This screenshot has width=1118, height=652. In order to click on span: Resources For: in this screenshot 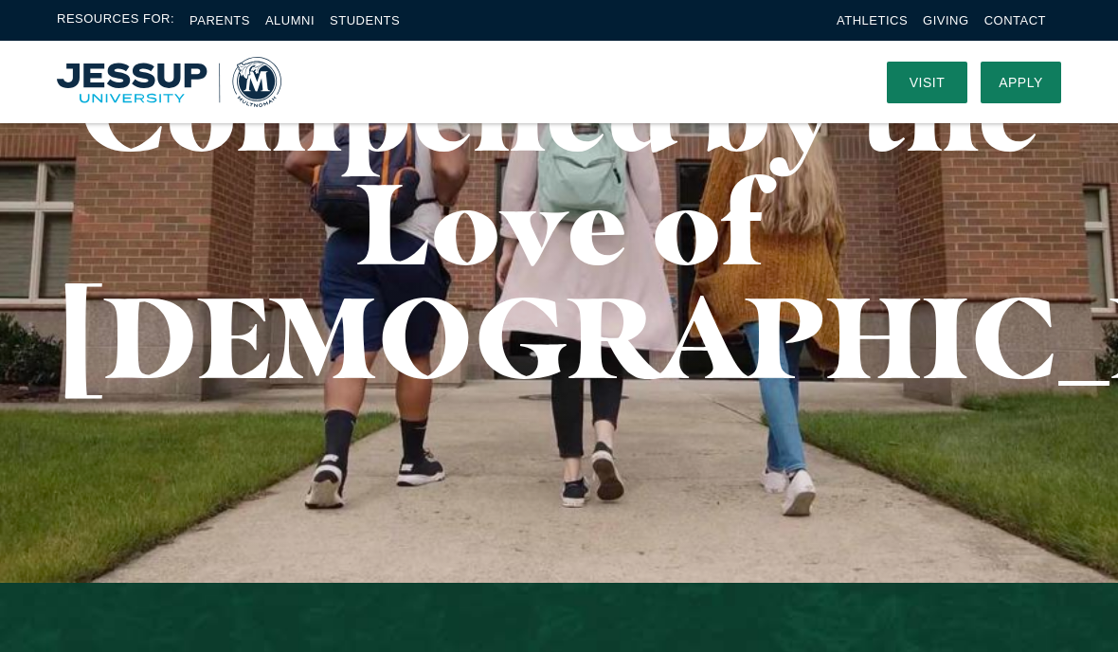, I will do `click(116, 20)`.